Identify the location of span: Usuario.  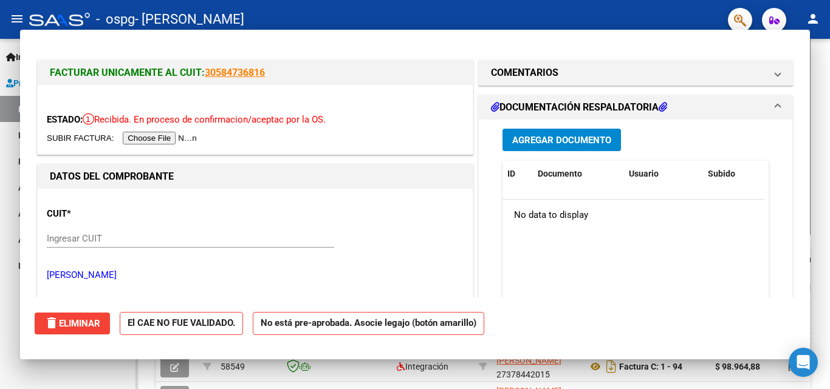
(643, 174).